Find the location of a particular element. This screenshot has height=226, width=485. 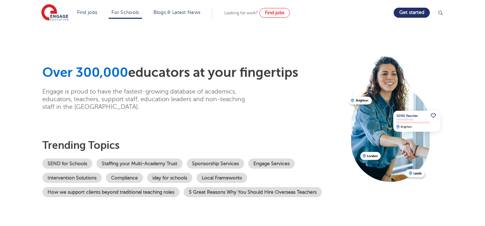

a: Compliance is located at coordinates (124, 178).